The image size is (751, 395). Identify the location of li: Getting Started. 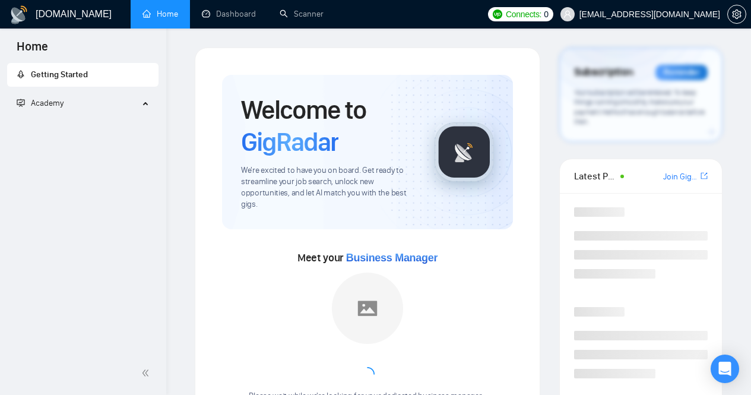
(82, 75).